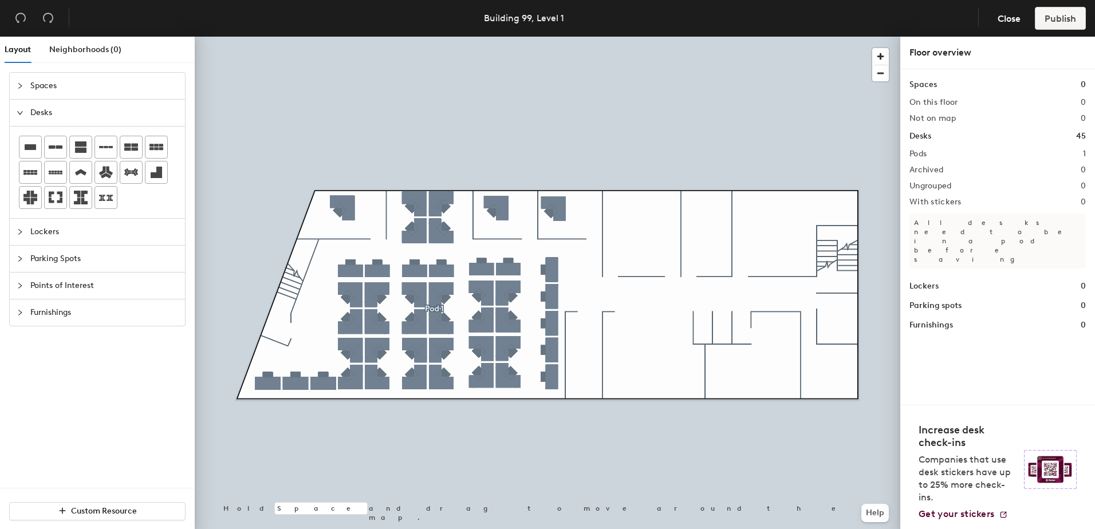 This screenshot has width=1095, height=529. What do you see at coordinates (936, 202) in the screenshot?
I see `h2: With stickers` at bounding box center [936, 202].